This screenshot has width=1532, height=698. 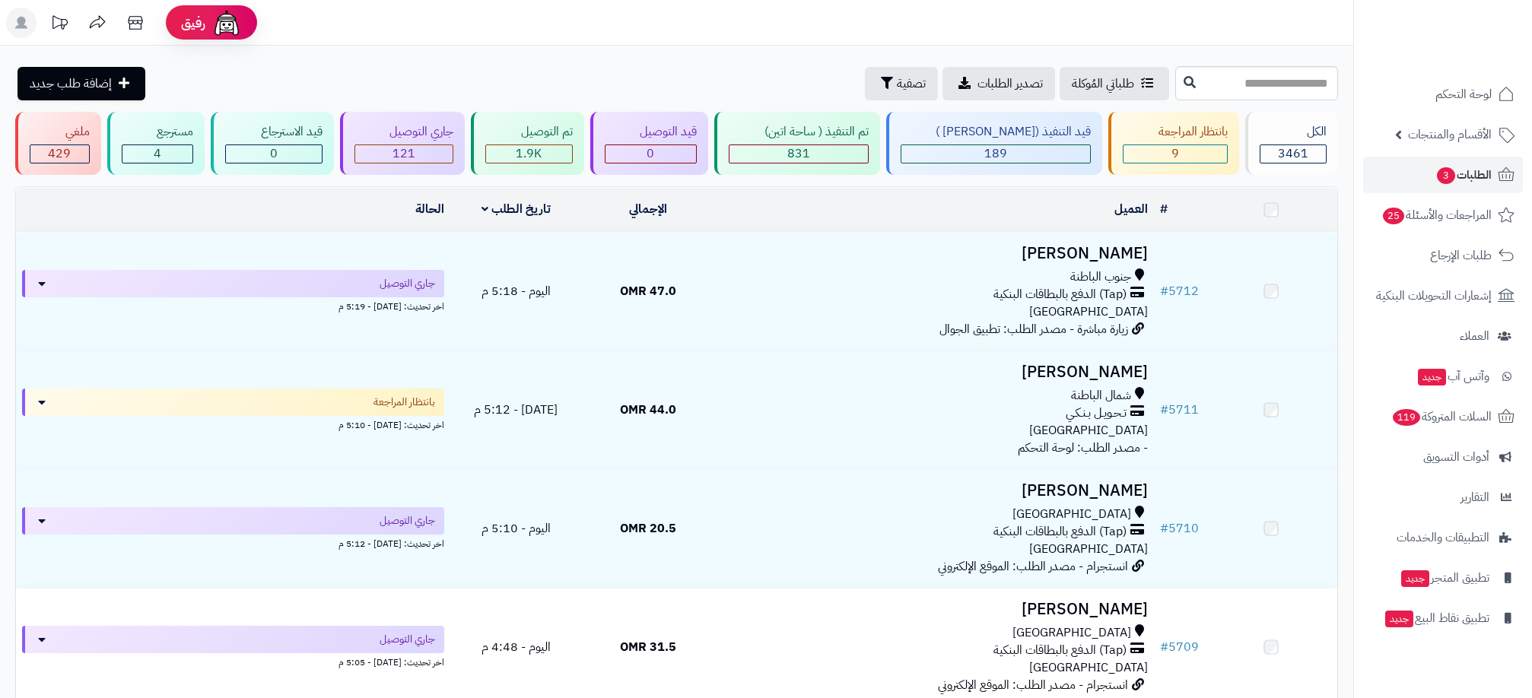 I want to click on div: 429, so click(x=59, y=154).